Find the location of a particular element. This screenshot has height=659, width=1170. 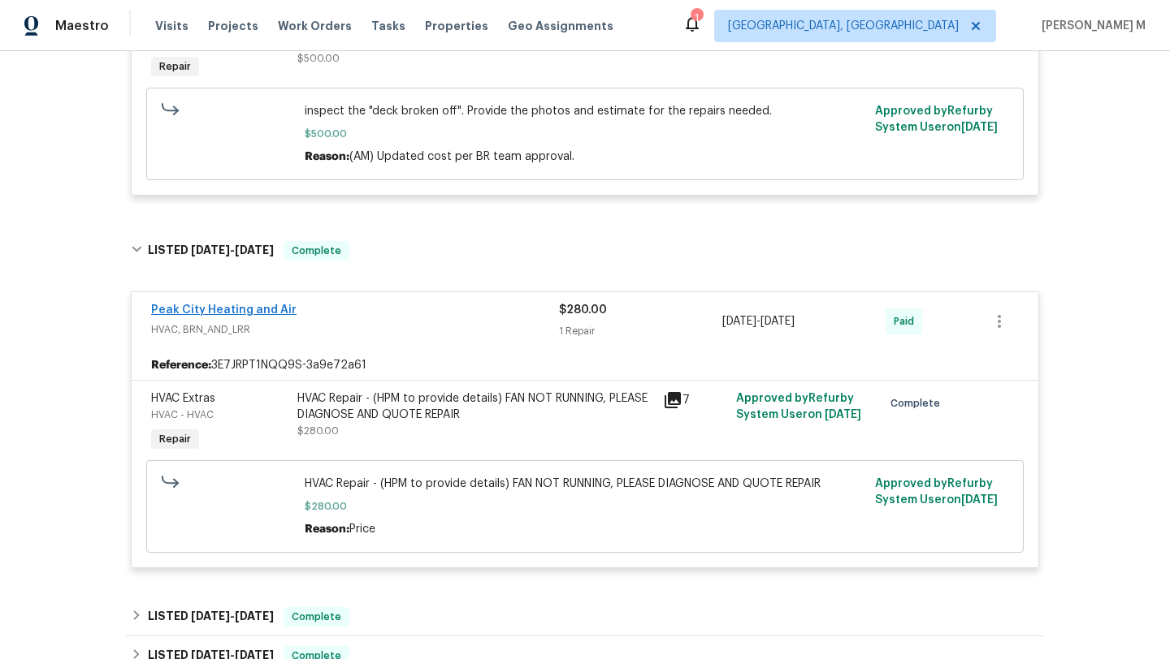

div: 1 Repair is located at coordinates (640, 331).